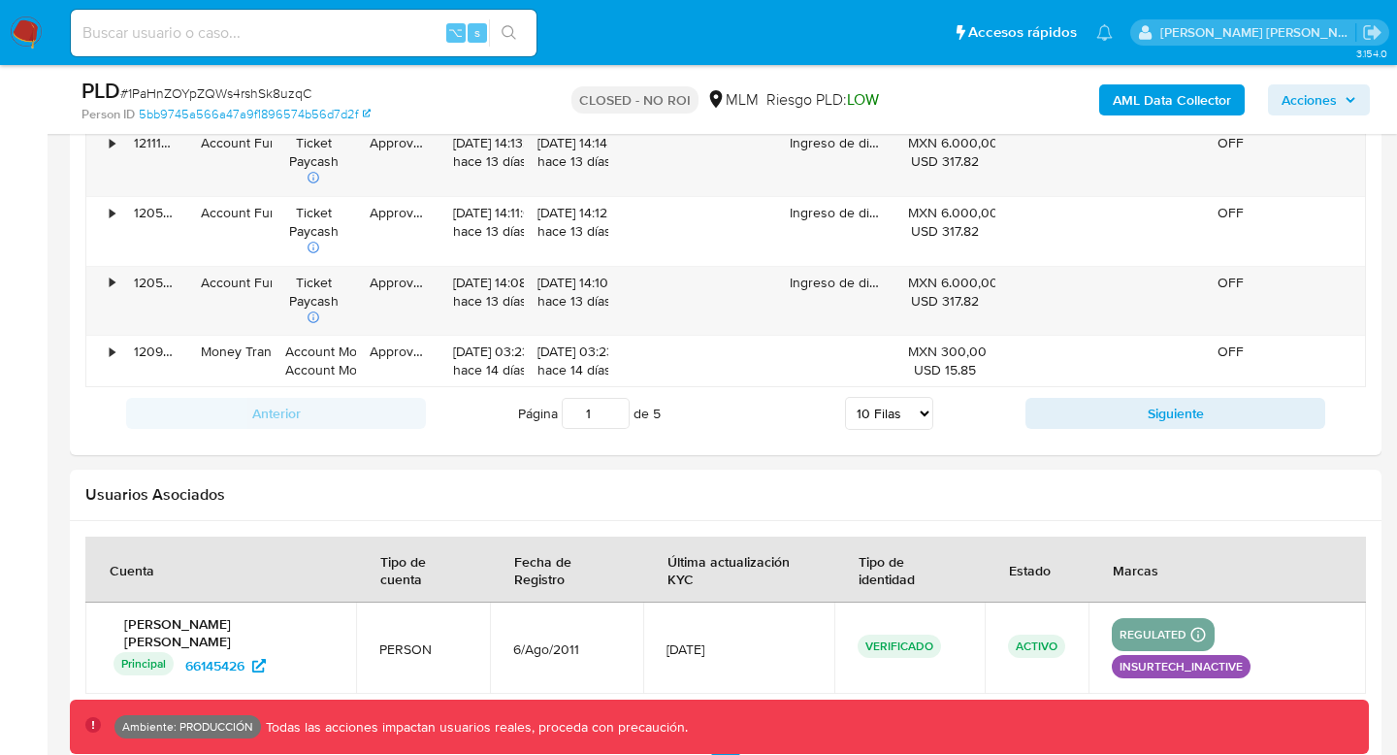 This screenshot has height=755, width=1397. Describe the element at coordinates (1172, 100) in the screenshot. I see `button: AML Data Collector` at that location.